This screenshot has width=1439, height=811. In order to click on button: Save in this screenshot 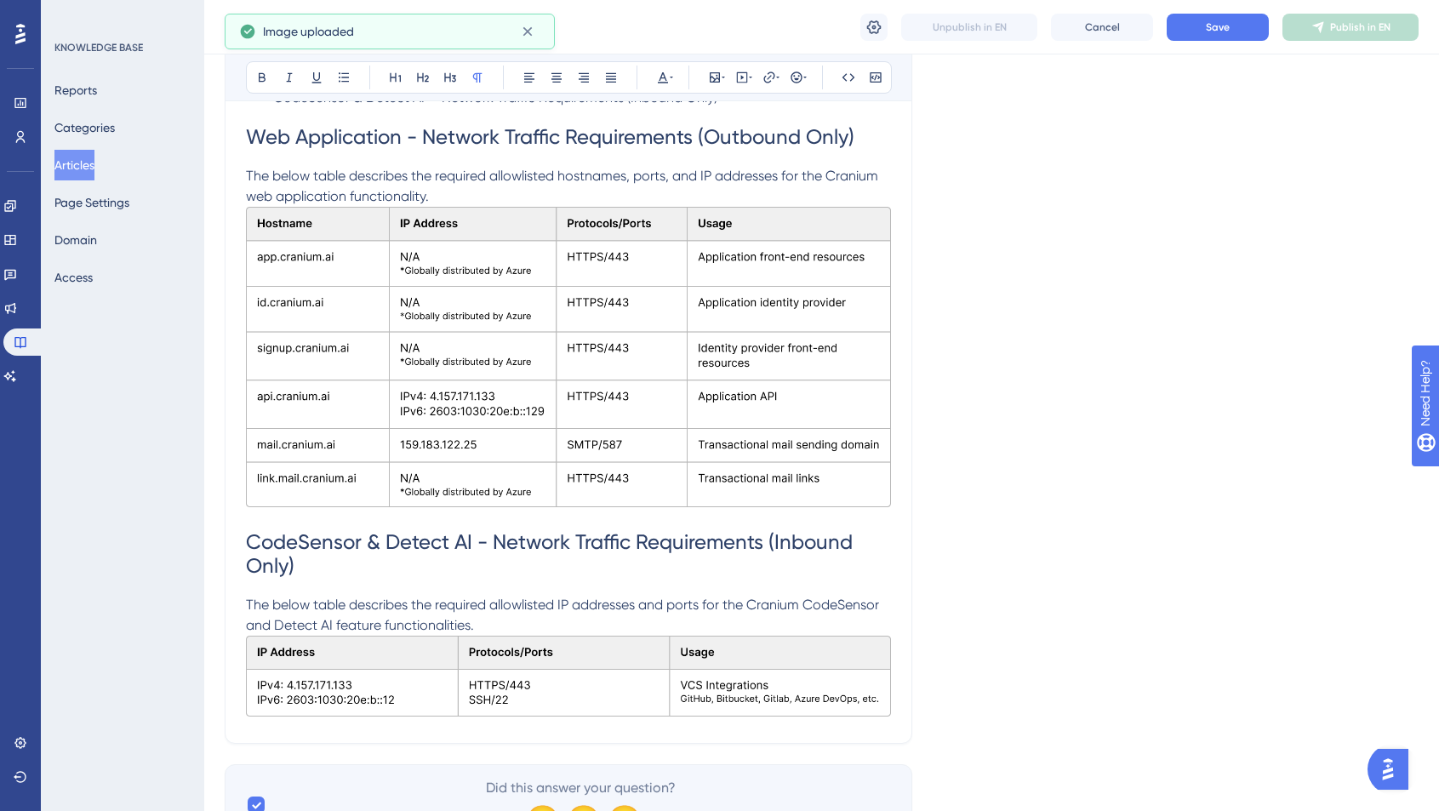, I will do `click(1218, 27)`.